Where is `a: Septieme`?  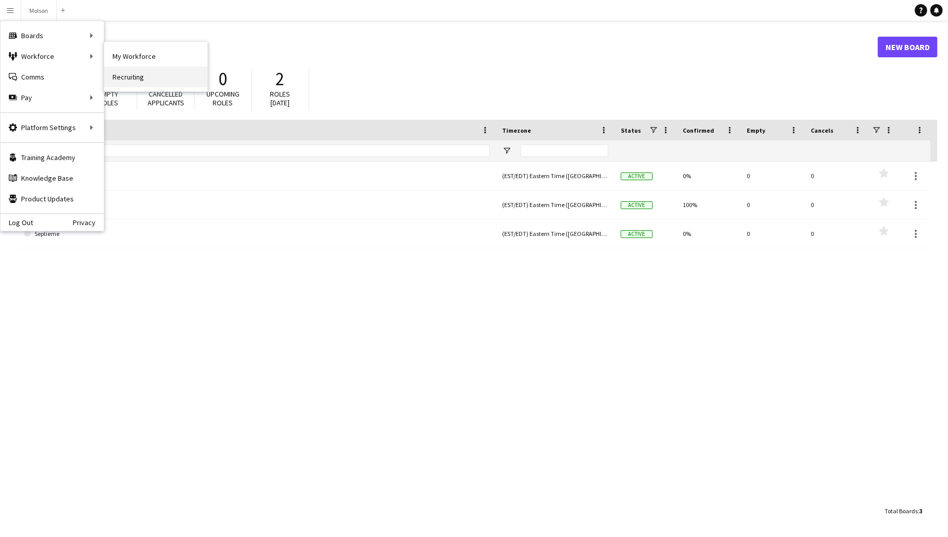
a: Septieme is located at coordinates (257, 234).